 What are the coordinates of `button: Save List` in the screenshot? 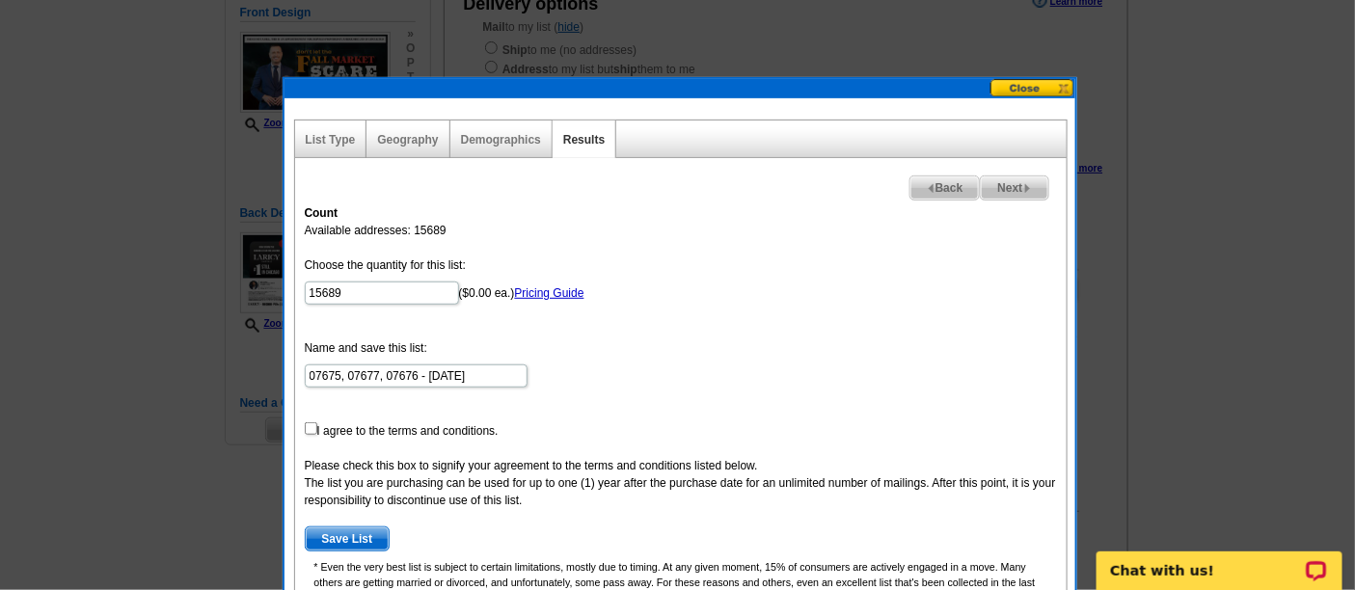 It's located at (347, 539).